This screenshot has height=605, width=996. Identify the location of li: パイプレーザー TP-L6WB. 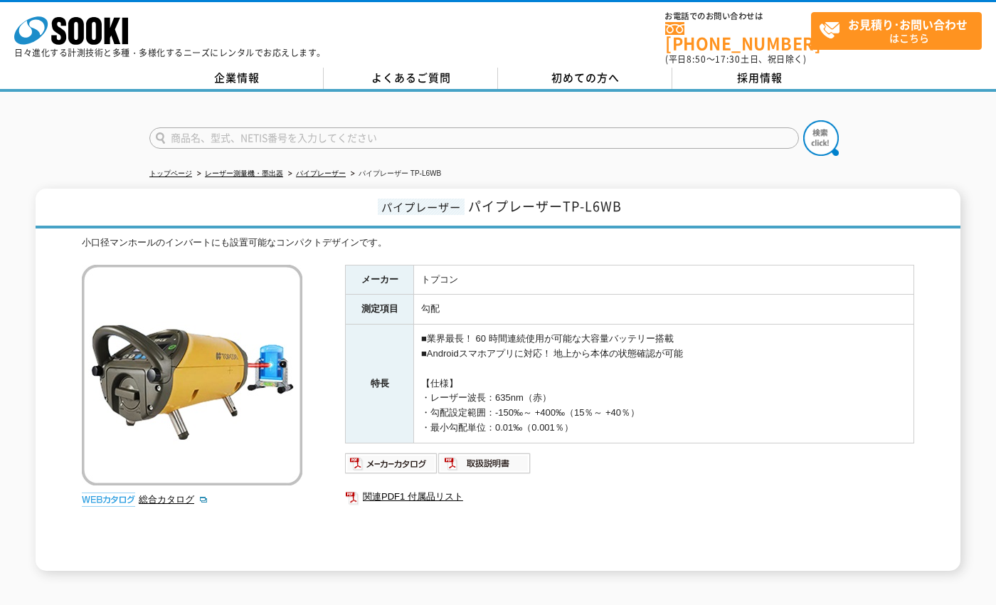
(394, 174).